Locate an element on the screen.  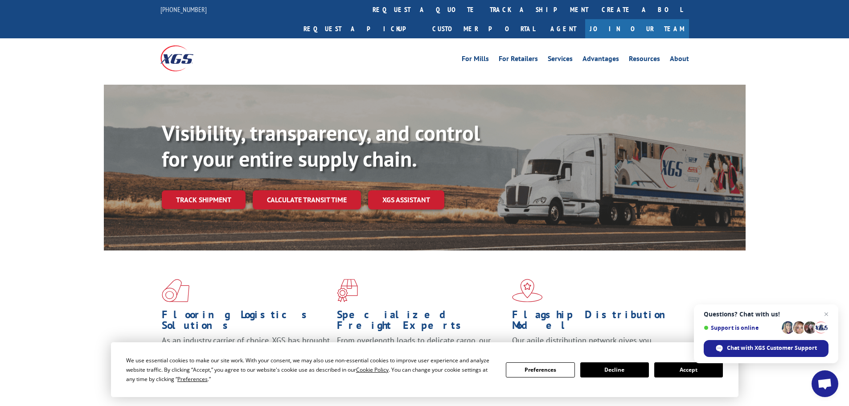
a: Services is located at coordinates (560, 60).